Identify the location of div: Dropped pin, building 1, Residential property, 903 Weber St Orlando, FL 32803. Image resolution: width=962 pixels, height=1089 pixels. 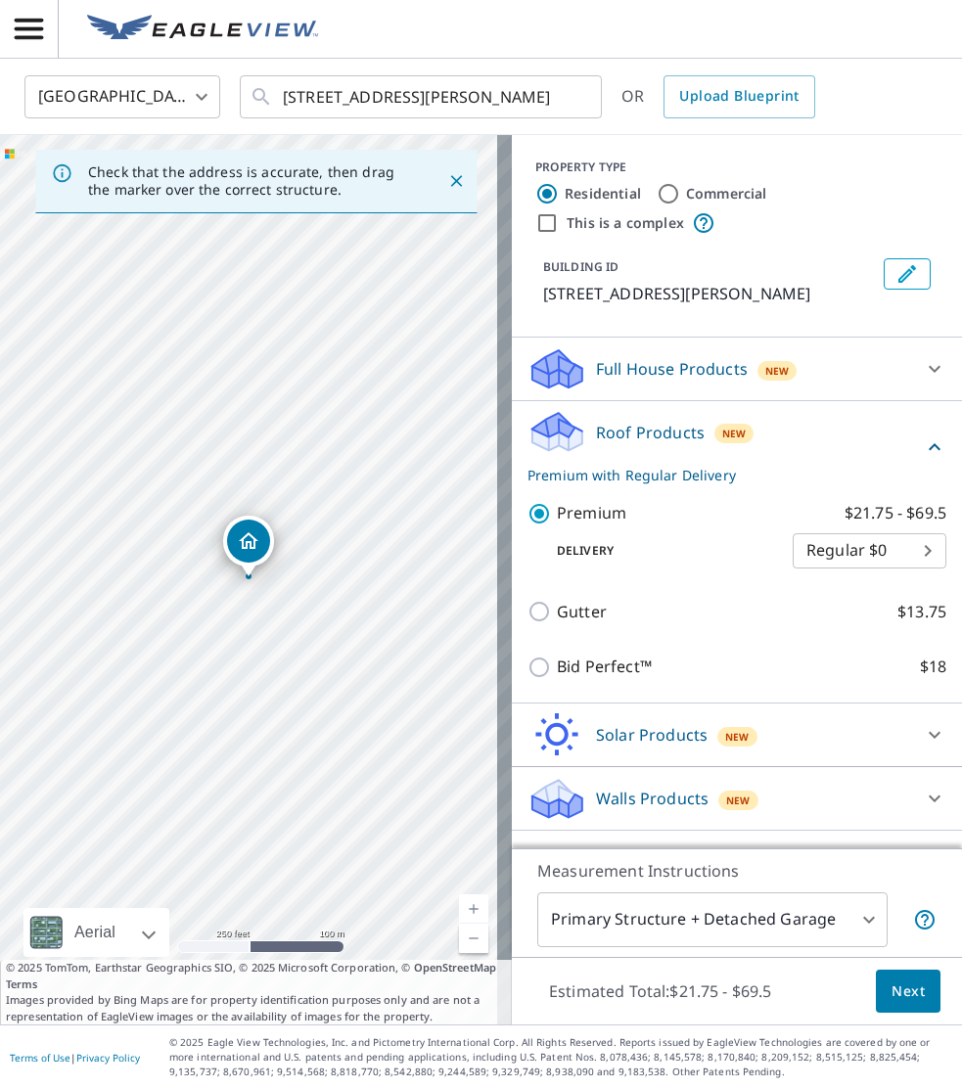
(249, 546).